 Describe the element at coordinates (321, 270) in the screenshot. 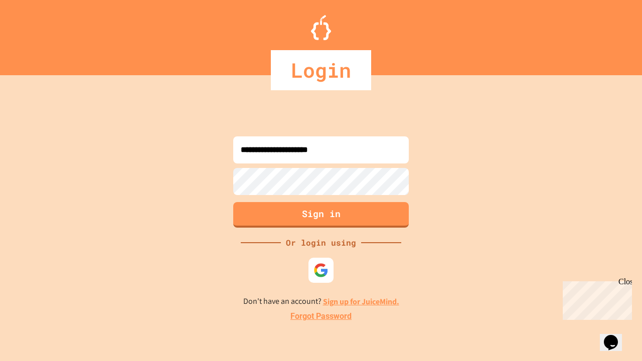

I see `img: google-icon.svg` at that location.